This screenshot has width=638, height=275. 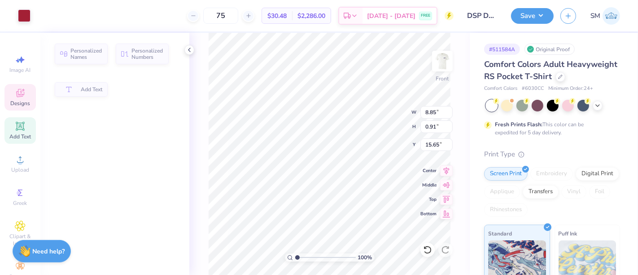 What do you see at coordinates (502, 49) in the screenshot?
I see `div: # 511584A` at bounding box center [502, 49].